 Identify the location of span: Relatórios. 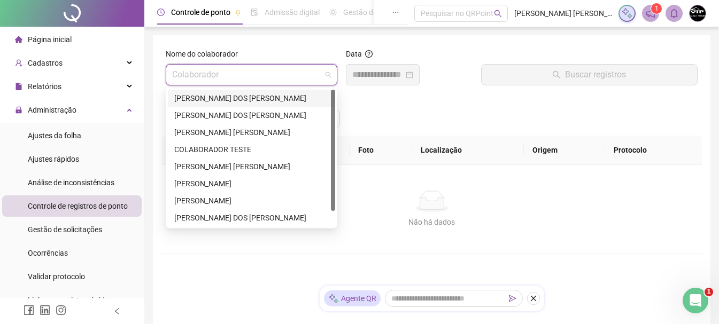
(44, 87).